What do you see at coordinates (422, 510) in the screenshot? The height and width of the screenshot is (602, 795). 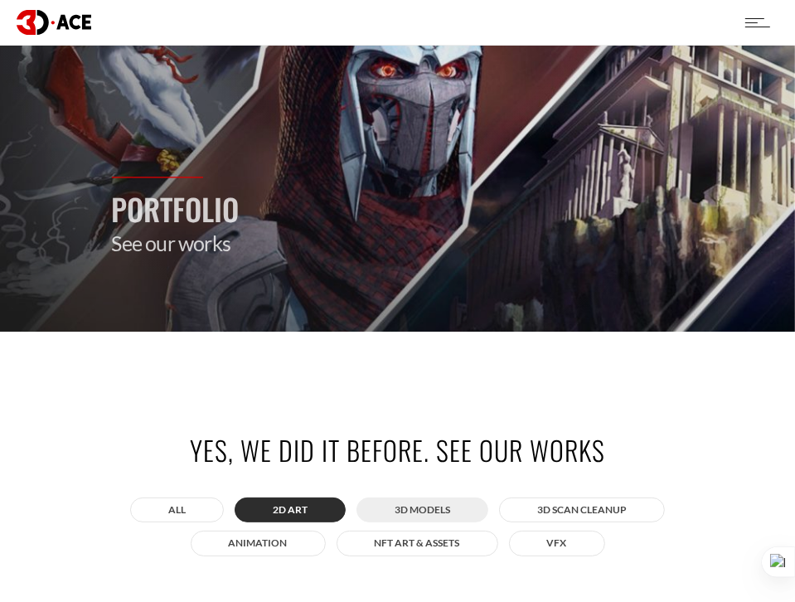 I see `button: 3D MODELS` at bounding box center [422, 510].